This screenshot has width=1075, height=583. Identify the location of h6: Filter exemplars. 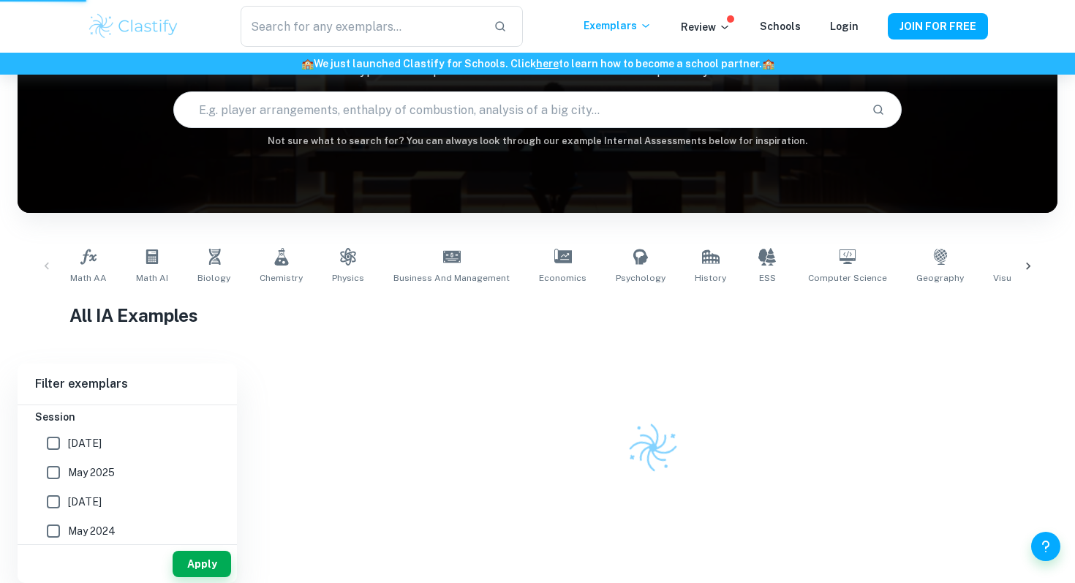
(127, 384).